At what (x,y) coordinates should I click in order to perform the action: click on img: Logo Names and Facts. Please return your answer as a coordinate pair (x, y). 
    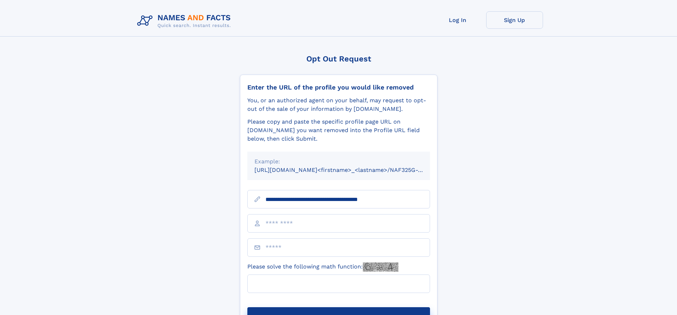
    Looking at the image, I should click on (185, 21).